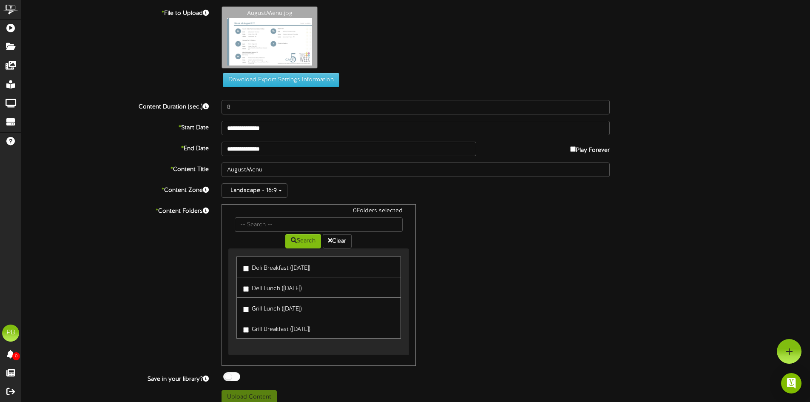 This screenshot has height=402, width=810. Describe the element at coordinates (115, 168) in the screenshot. I see `label: Content Title` at that location.